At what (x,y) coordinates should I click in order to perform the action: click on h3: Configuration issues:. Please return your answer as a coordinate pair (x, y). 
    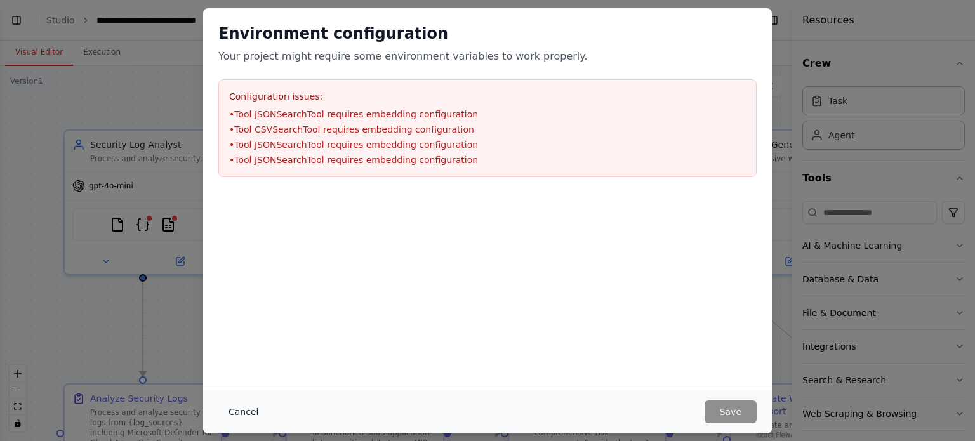
    Looking at the image, I should click on (488, 96).